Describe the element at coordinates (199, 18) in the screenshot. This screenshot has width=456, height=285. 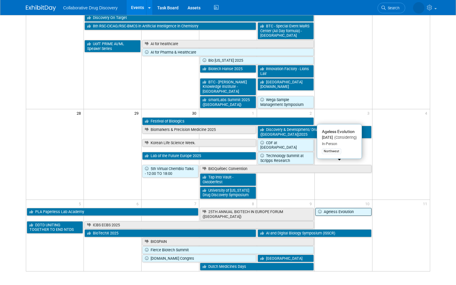
I see `a: Discovery On Target` at that location.